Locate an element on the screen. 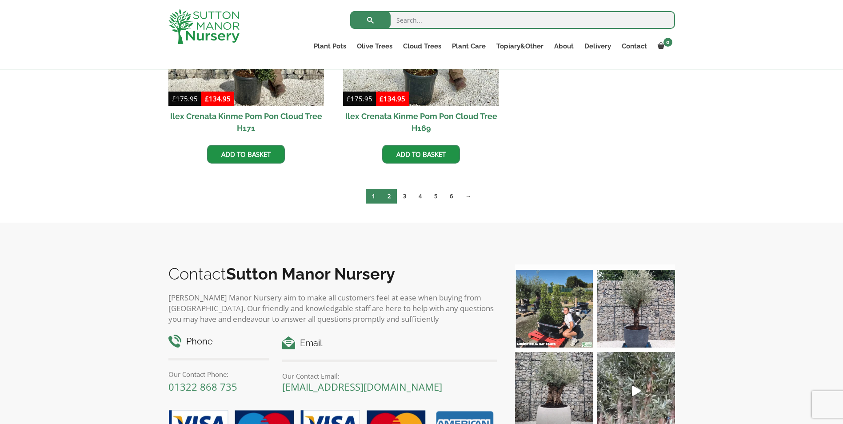 The image size is (843, 424). a: Contact is located at coordinates (634, 46).